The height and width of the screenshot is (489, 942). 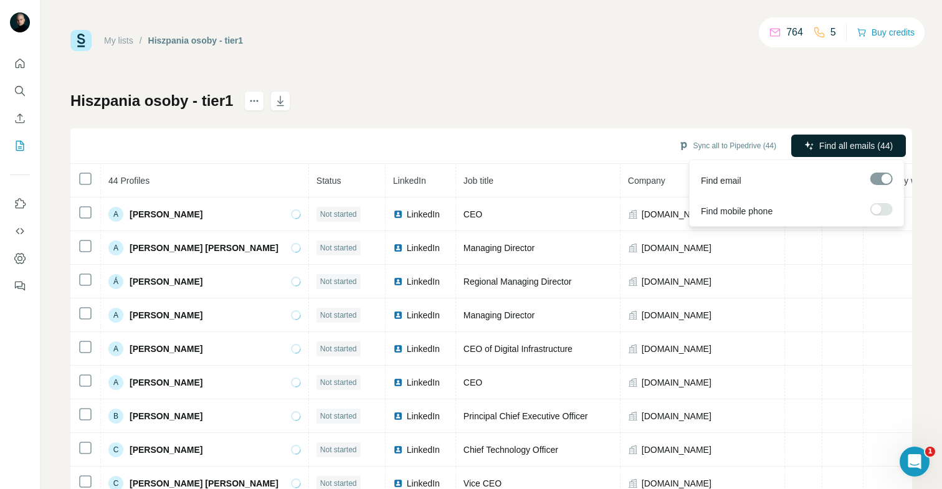 What do you see at coordinates (737, 211) in the screenshot?
I see `span: Find mobile phone` at bounding box center [737, 211].